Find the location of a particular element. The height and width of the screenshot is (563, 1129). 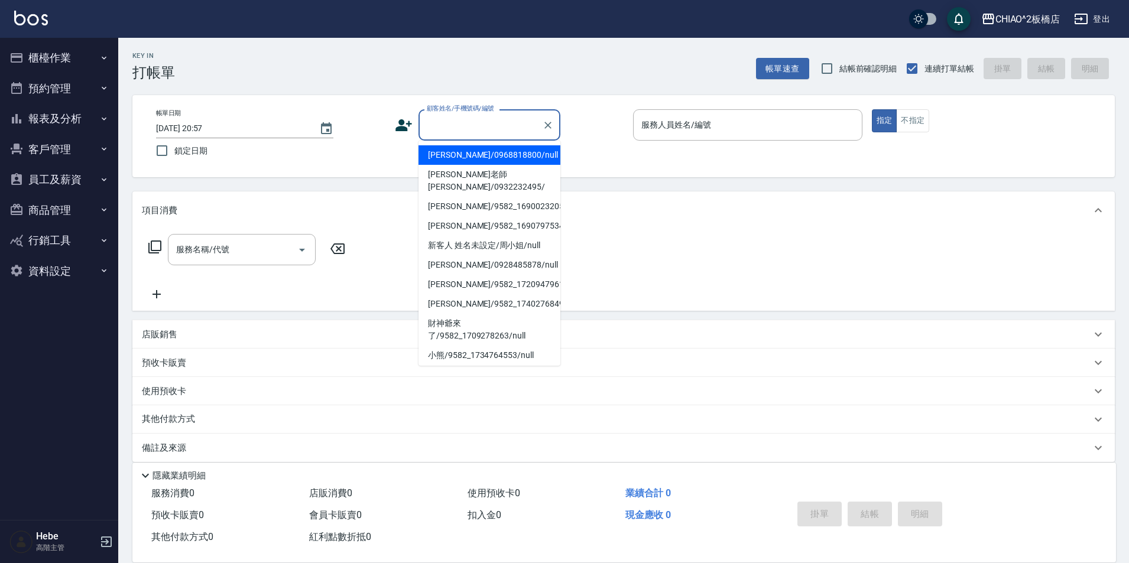

div: CHIAO^2板橋店 is located at coordinates (1028, 19).